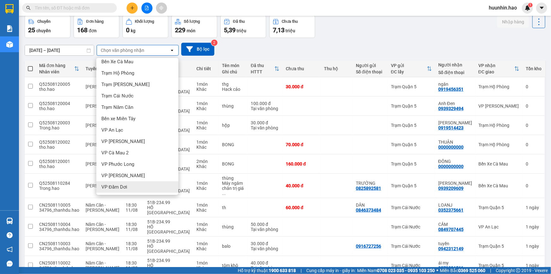 Image resolution: width=551 pixels, height=274 pixels. I want to click on div: Trạm Hộ Phòng, so click(499, 125).